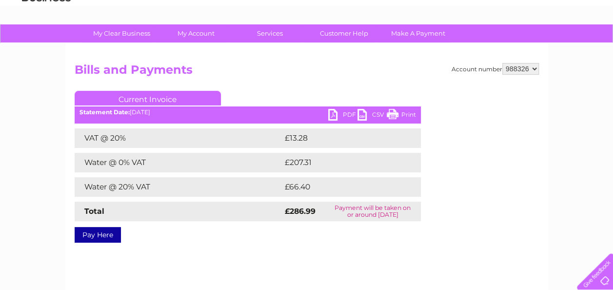 The width and height of the screenshot is (613, 290). Describe the element at coordinates (148, 98) in the screenshot. I see `a: Current Invoice` at that location.